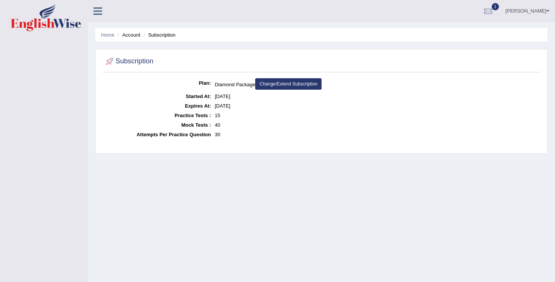 The height and width of the screenshot is (282, 555). What do you see at coordinates (158, 115) in the screenshot?
I see `dt: Practice Tests :` at bounding box center [158, 115].